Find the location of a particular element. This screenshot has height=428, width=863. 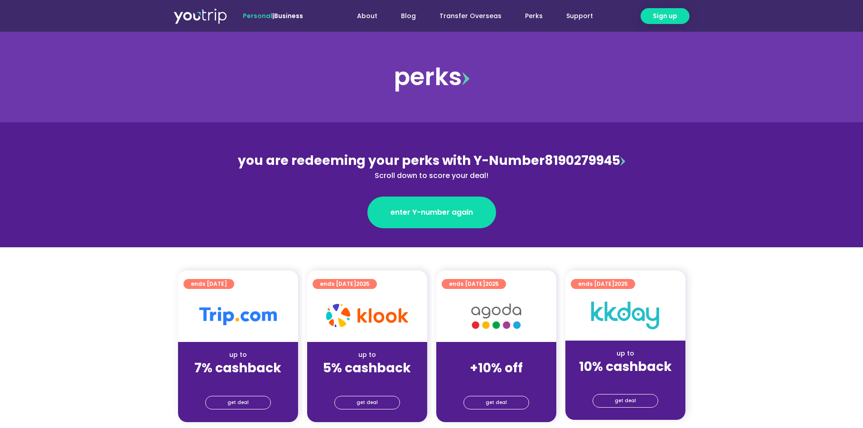

a: Transfer Overseas is located at coordinates (470, 16).